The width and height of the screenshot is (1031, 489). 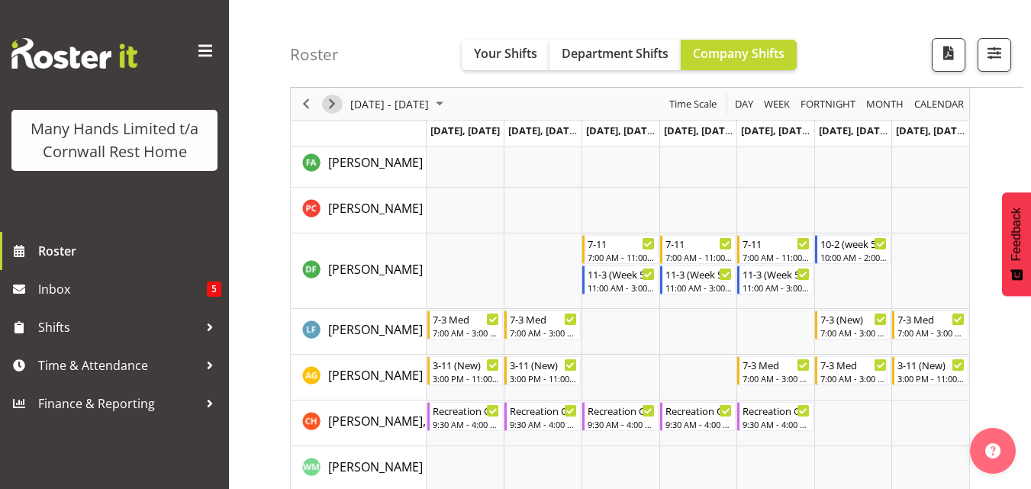 What do you see at coordinates (828, 104) in the screenshot?
I see `span: Fortnight` at bounding box center [828, 104].